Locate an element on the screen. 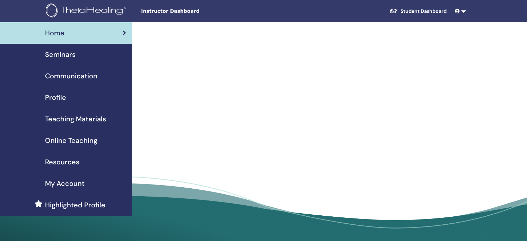 The image size is (527, 241). a: Student Dashboard is located at coordinates (418, 11).